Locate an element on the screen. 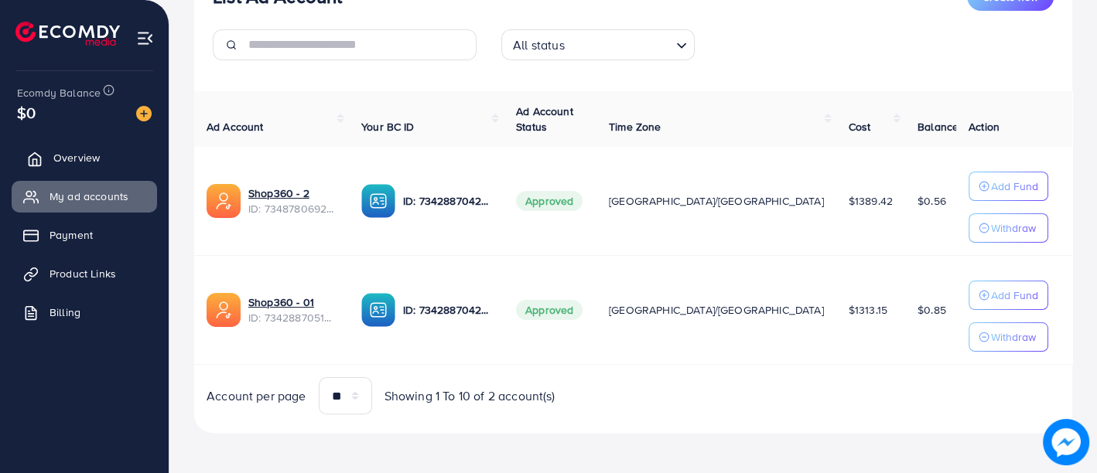 The image size is (1097, 473). div: <span class='underline'>Shop360 - 01</span></br>7342887051890802689 is located at coordinates (292, 310).